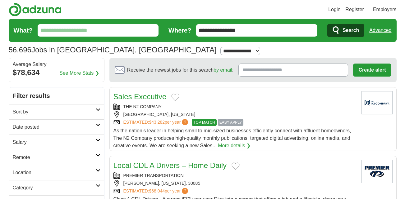  What do you see at coordinates (54, 158) in the screenshot?
I see `h2: Remote` at bounding box center [54, 158].